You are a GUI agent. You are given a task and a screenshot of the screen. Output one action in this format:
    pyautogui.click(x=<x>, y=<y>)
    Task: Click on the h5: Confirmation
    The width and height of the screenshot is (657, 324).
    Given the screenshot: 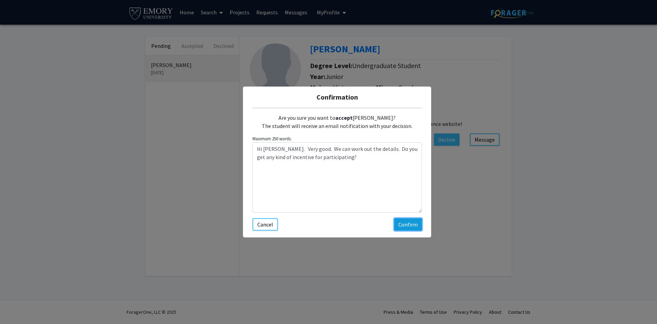 What is the action you would take?
    pyautogui.click(x=337, y=97)
    